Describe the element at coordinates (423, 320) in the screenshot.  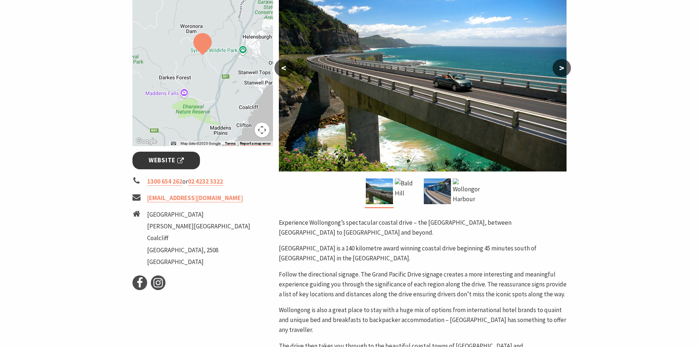
I see `p: Wollongong is also a great place to stay with a huge mix of options from international hotel bran...` at that location.